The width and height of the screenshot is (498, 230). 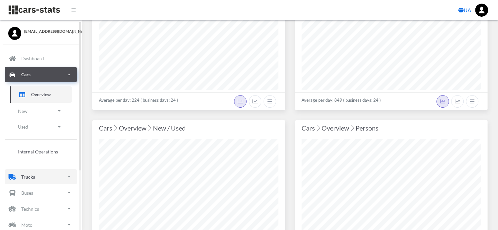 I want to click on p: Technics, so click(x=30, y=209).